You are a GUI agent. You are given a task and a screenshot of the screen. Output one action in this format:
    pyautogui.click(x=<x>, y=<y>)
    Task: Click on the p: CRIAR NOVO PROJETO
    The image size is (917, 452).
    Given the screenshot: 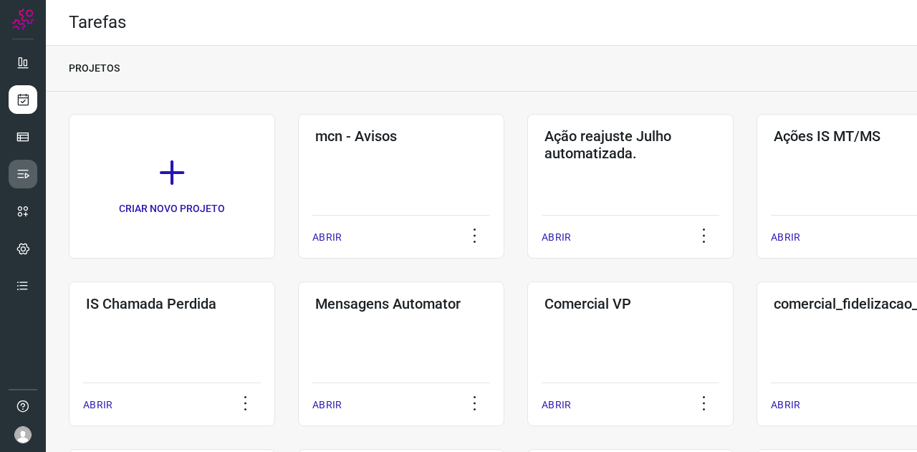 What is the action you would take?
    pyautogui.click(x=172, y=208)
    